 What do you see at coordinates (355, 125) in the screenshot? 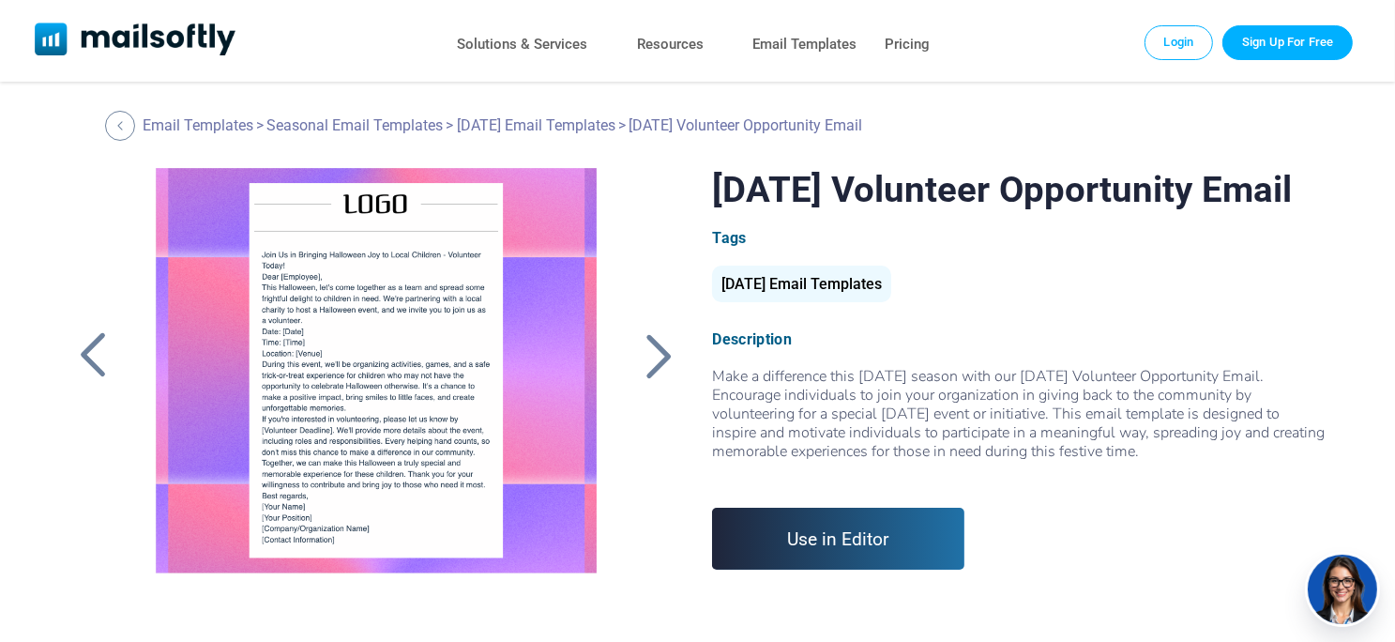
I see `a: Seasonal Email Templates` at bounding box center [355, 125].